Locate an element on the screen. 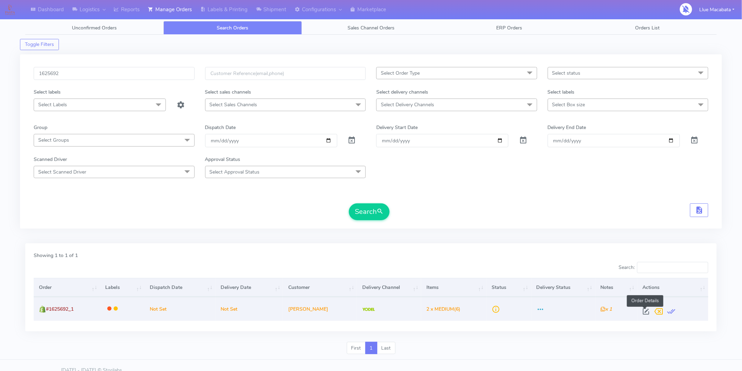 This screenshot has width=742, height=371. span: Unconfirmed Orders is located at coordinates (94, 28).